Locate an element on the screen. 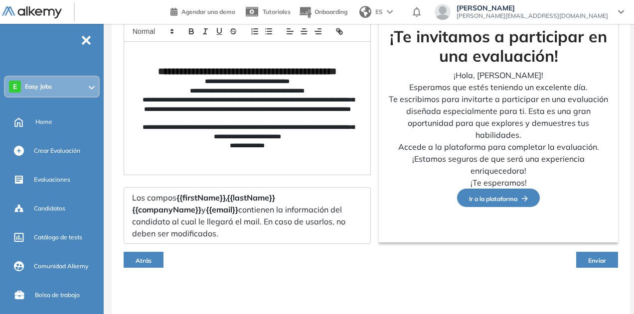 Image resolution: width=634 pixels, height=314 pixels. span: {{email}} is located at coordinates (222, 210).